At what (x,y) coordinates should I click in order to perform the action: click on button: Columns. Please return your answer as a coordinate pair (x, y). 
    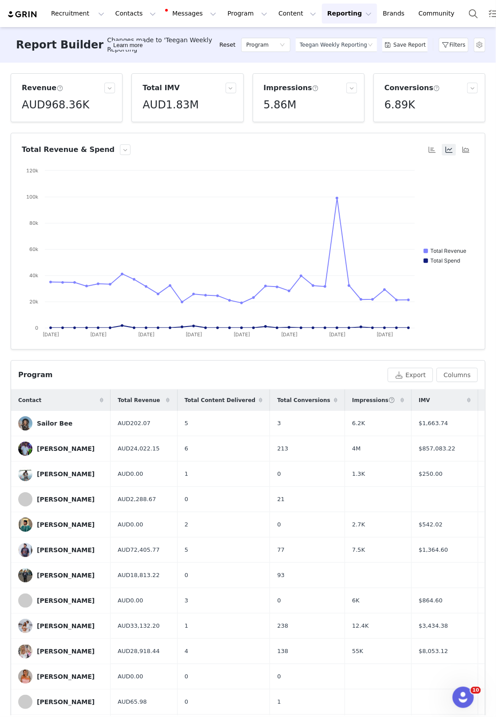
    Looking at the image, I should click on (457, 375).